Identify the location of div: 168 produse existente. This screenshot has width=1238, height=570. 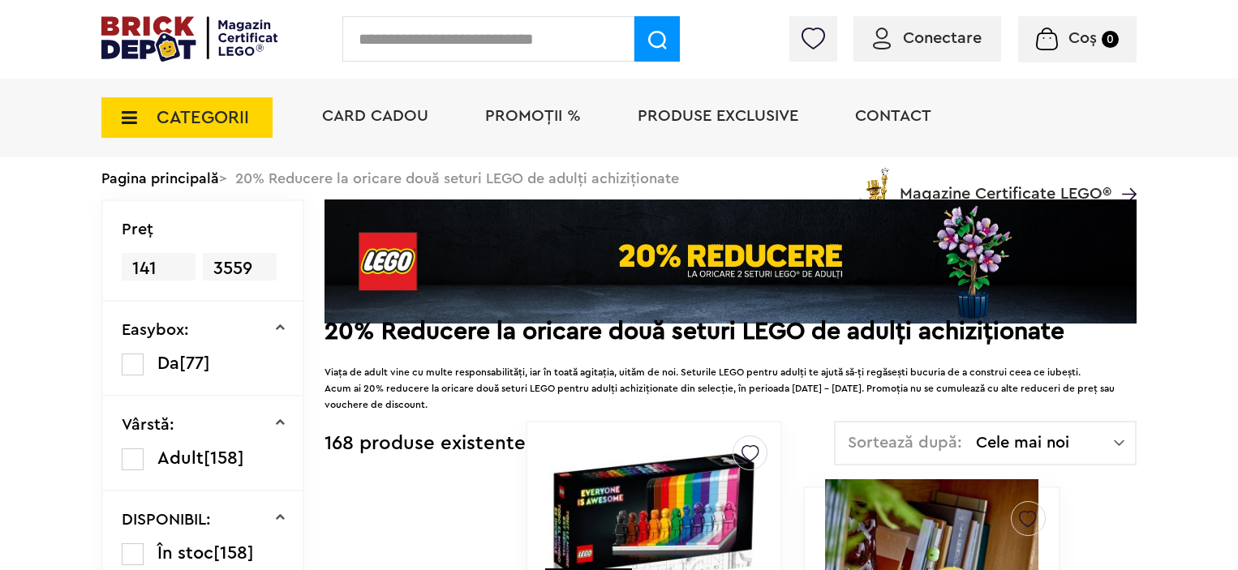
(425, 444).